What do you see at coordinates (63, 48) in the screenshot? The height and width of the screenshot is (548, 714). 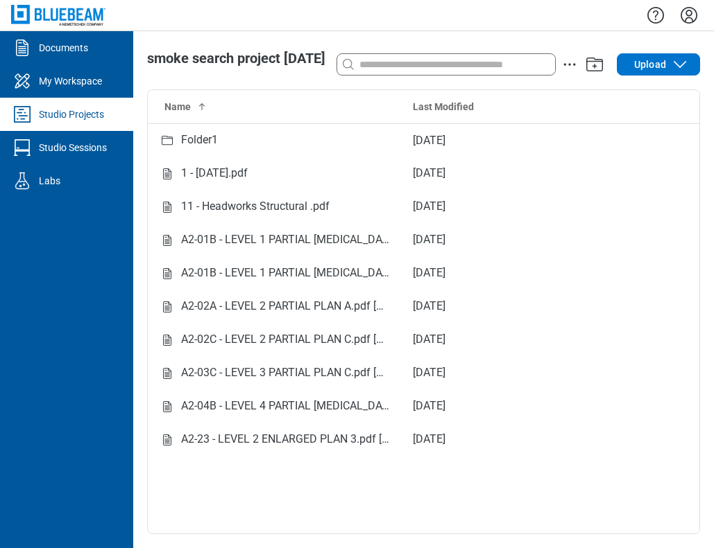 I see `div: Documents` at bounding box center [63, 48].